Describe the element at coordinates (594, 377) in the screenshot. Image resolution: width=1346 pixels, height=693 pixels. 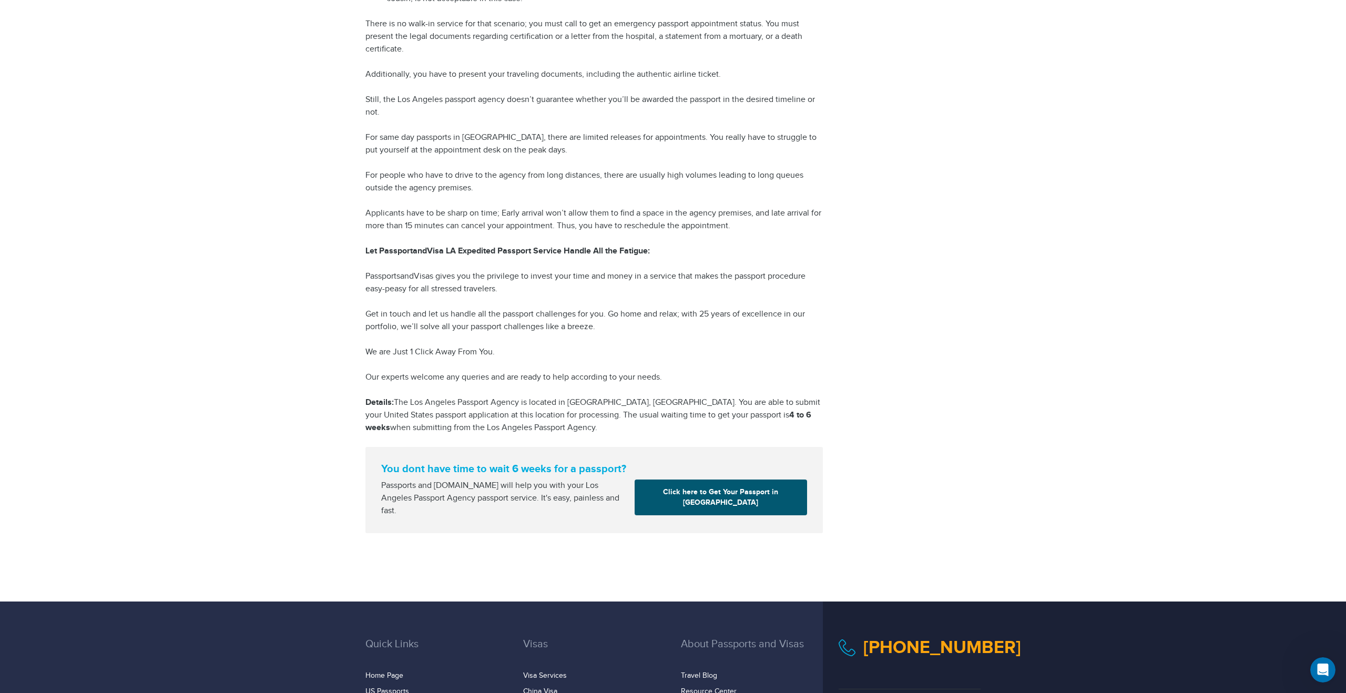
I see `p: Our experts welcome any queries and are ready to help according to your needs.` at that location.